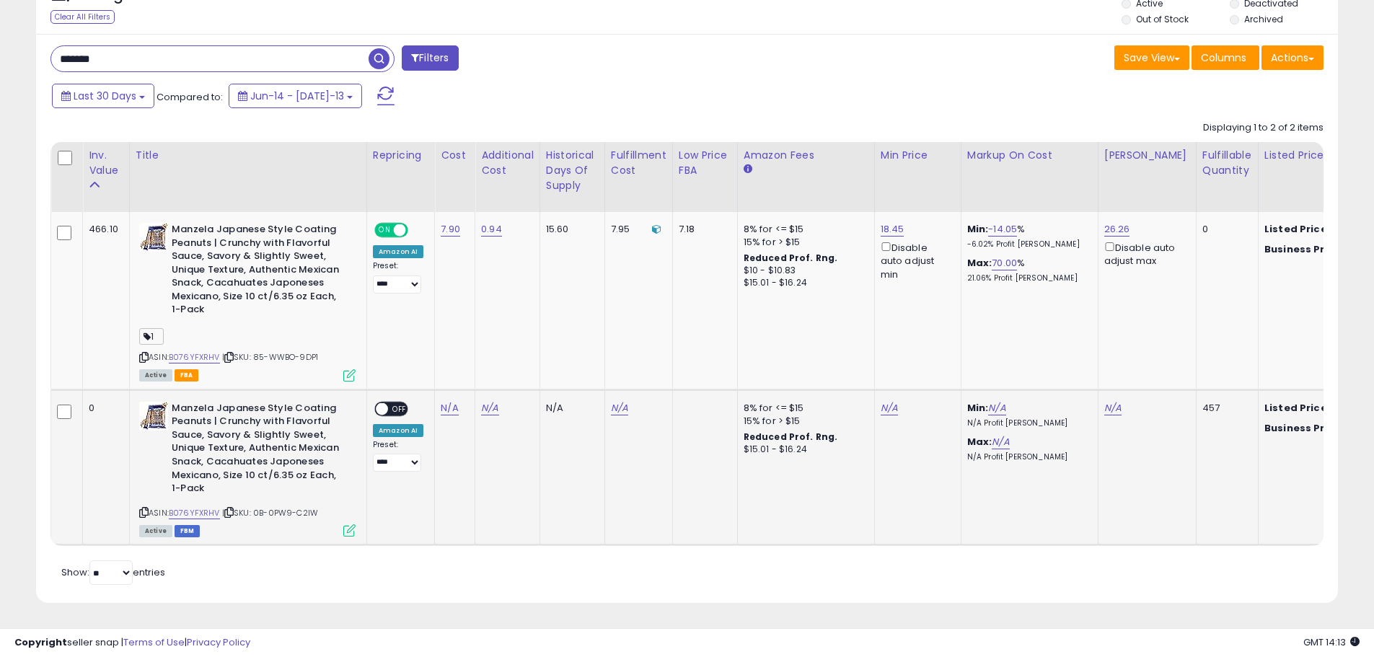 The width and height of the screenshot is (1374, 657). What do you see at coordinates (454, 155) in the screenshot?
I see `div: Cost` at bounding box center [454, 155].